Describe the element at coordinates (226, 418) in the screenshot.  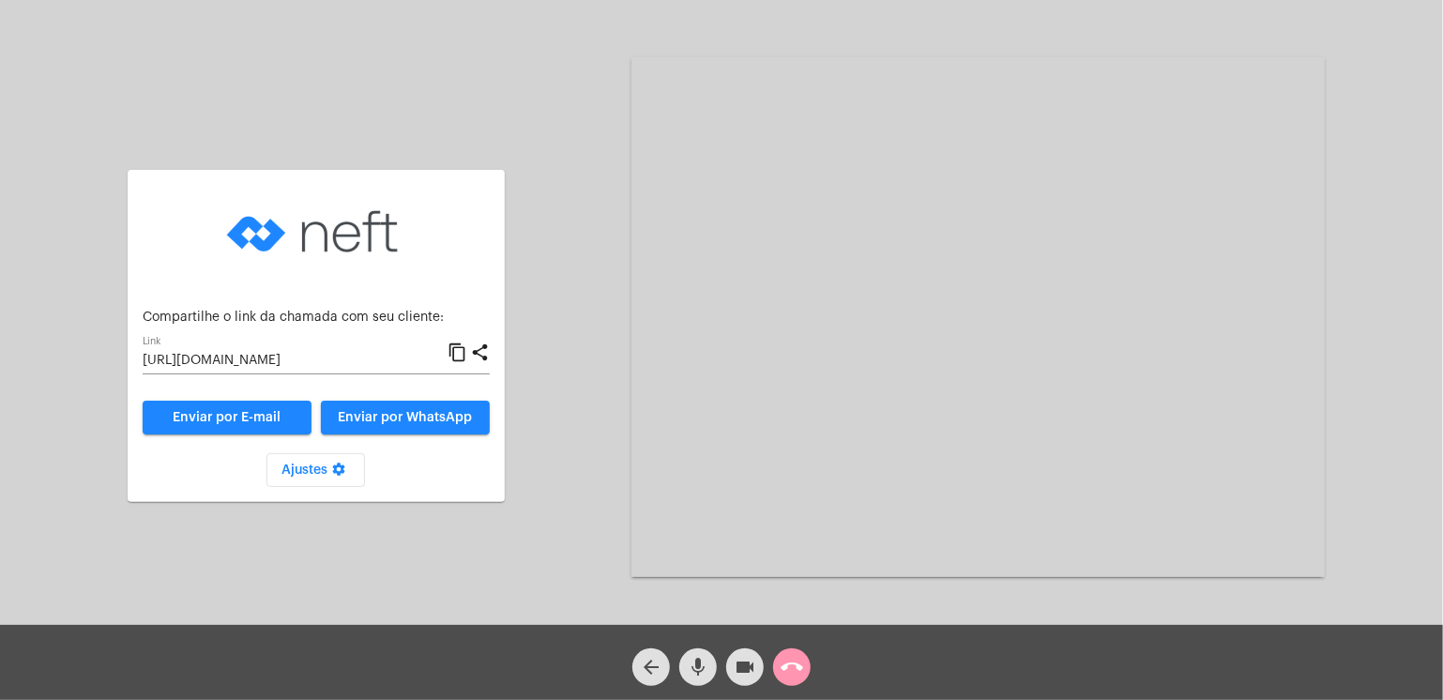
I see `span: Enviar por E-mail` at that location.